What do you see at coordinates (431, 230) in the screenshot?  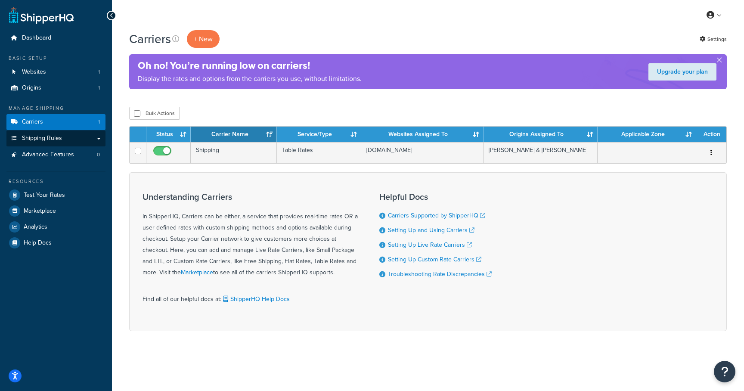 I see `a: Setting Up and Using Carriers` at bounding box center [431, 230].